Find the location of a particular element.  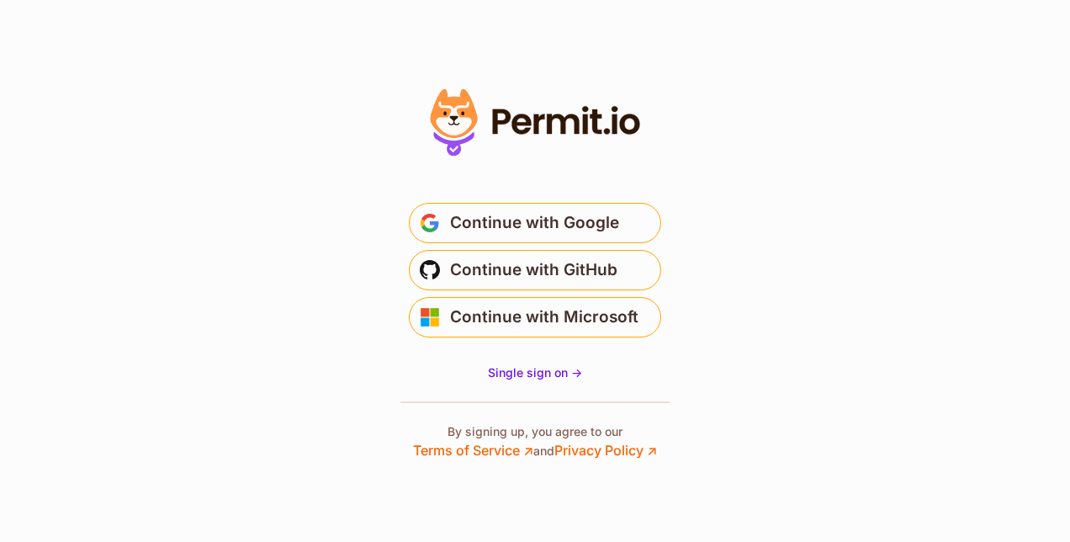

span: Continue with GitHub is located at coordinates (533, 270).